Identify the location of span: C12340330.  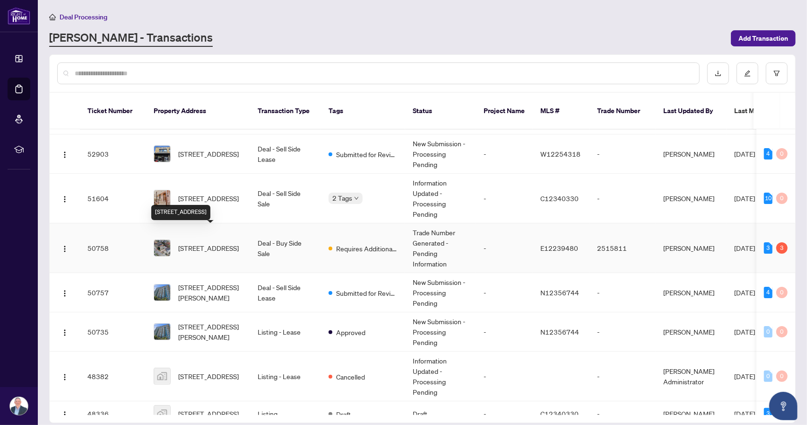
(559, 198).